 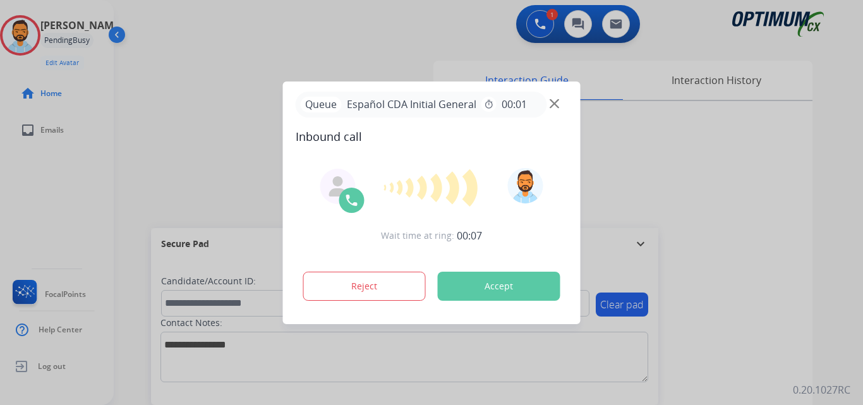 I want to click on img: agent-avatar, so click(x=338, y=186).